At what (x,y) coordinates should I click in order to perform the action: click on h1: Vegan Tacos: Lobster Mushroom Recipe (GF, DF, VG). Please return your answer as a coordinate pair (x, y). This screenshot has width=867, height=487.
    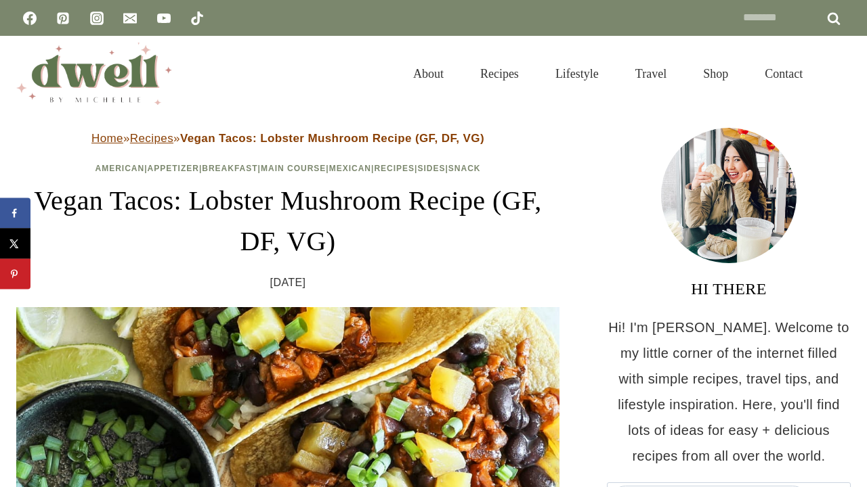
    Looking at the image, I should click on (288, 221).